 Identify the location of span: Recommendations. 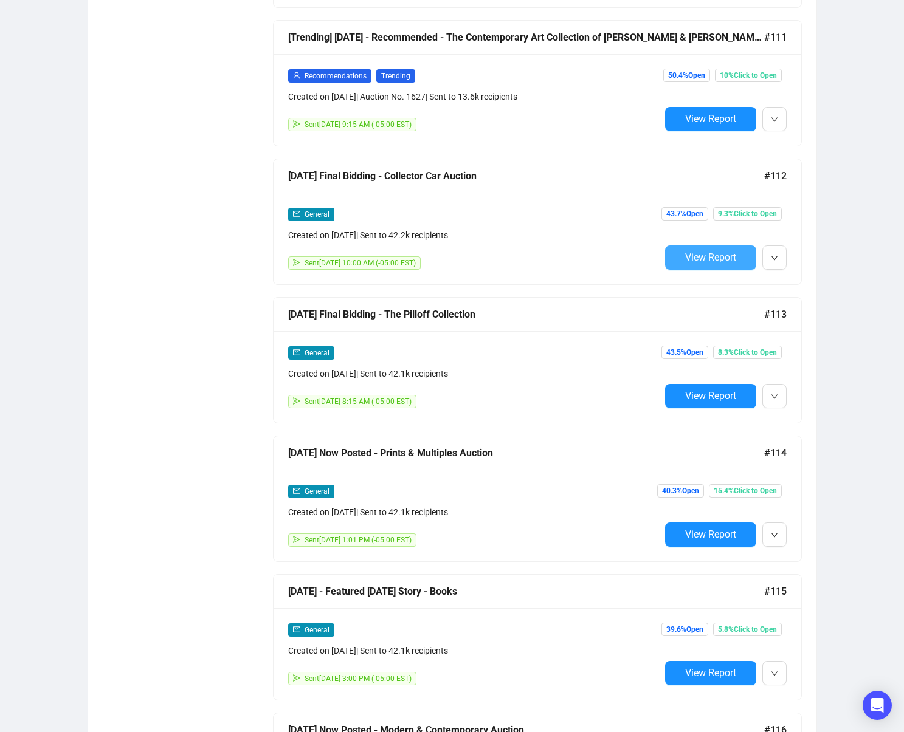
(336, 76).